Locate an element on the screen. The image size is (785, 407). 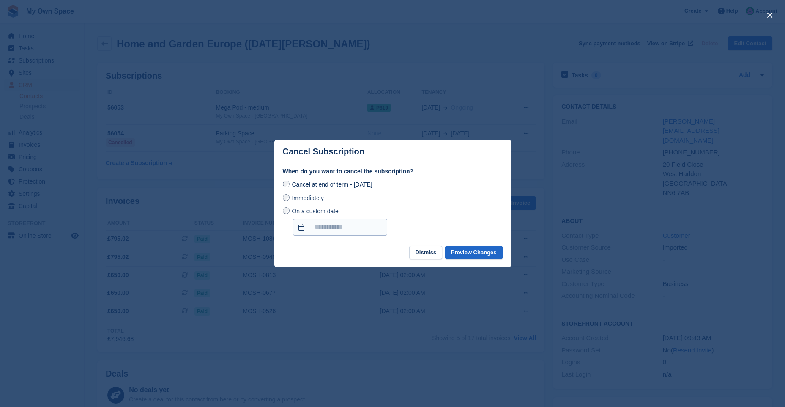
label: When do you want to cancel the subscription? is located at coordinates (393, 171).